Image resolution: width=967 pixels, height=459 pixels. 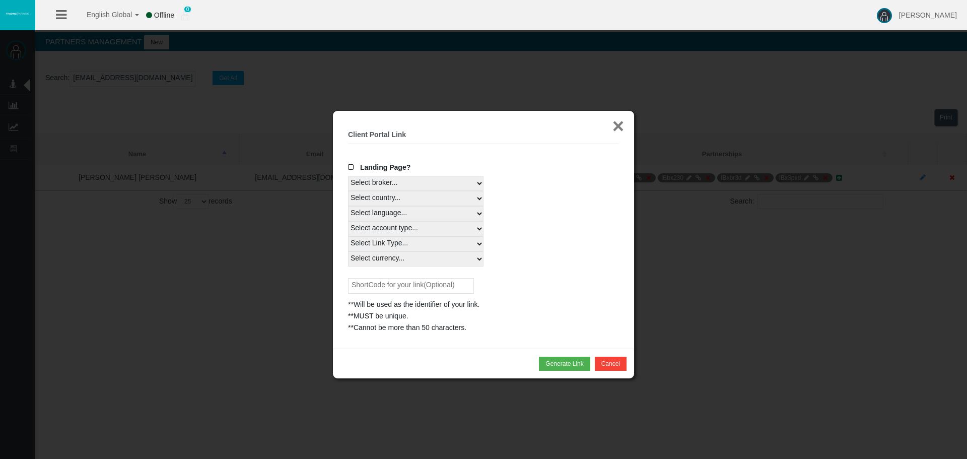 I want to click on span: Offline, so click(x=164, y=15).